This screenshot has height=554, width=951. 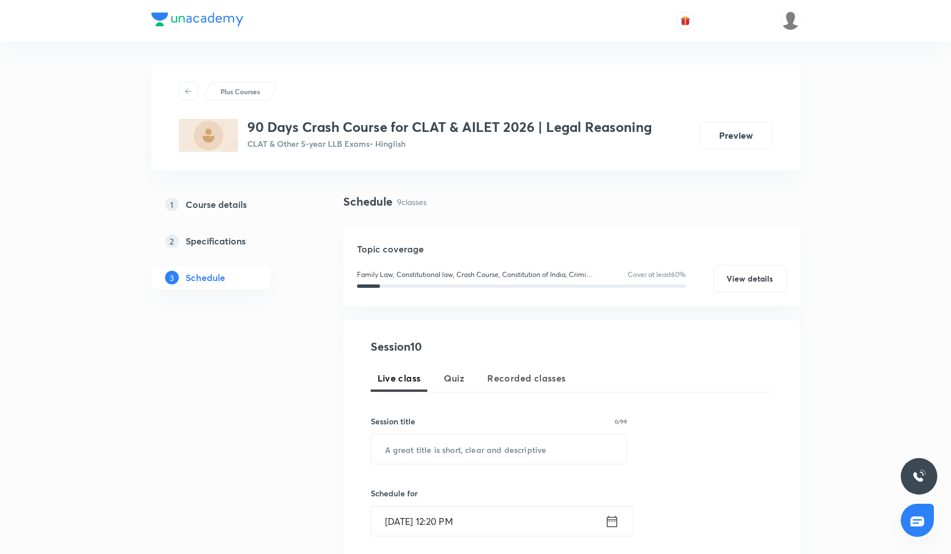 What do you see at coordinates (572, 249) in the screenshot?
I see `h5: Topic coverage` at bounding box center [572, 249].